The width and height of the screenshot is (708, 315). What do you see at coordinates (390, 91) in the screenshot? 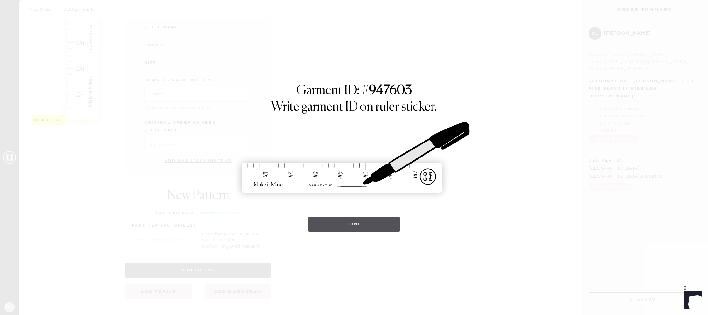
I see `strong: 947603` at bounding box center [390, 91].